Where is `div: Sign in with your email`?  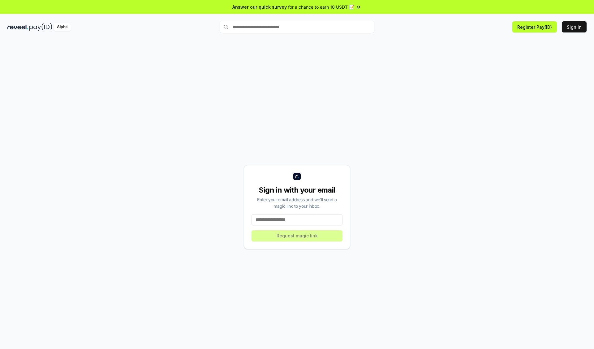 div: Sign in with your email is located at coordinates (297, 190).